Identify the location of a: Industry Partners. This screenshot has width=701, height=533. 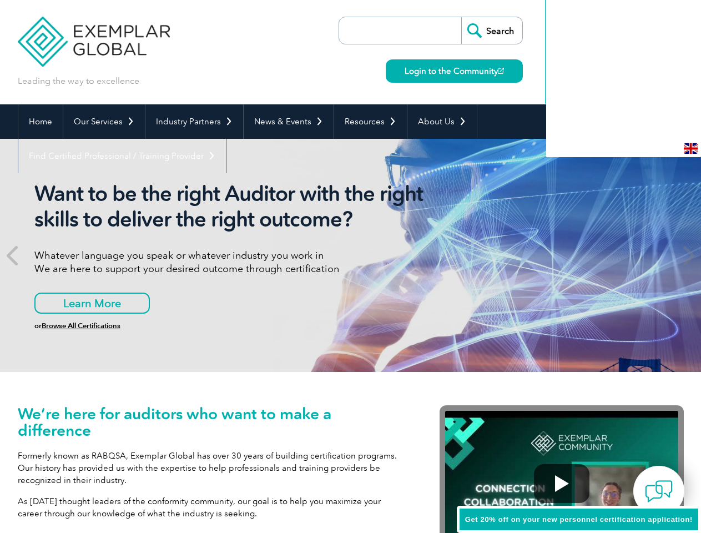
(194, 122).